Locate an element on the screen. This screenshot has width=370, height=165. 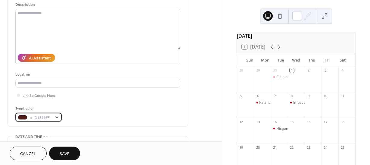
div: Wed is located at coordinates (296, 60).